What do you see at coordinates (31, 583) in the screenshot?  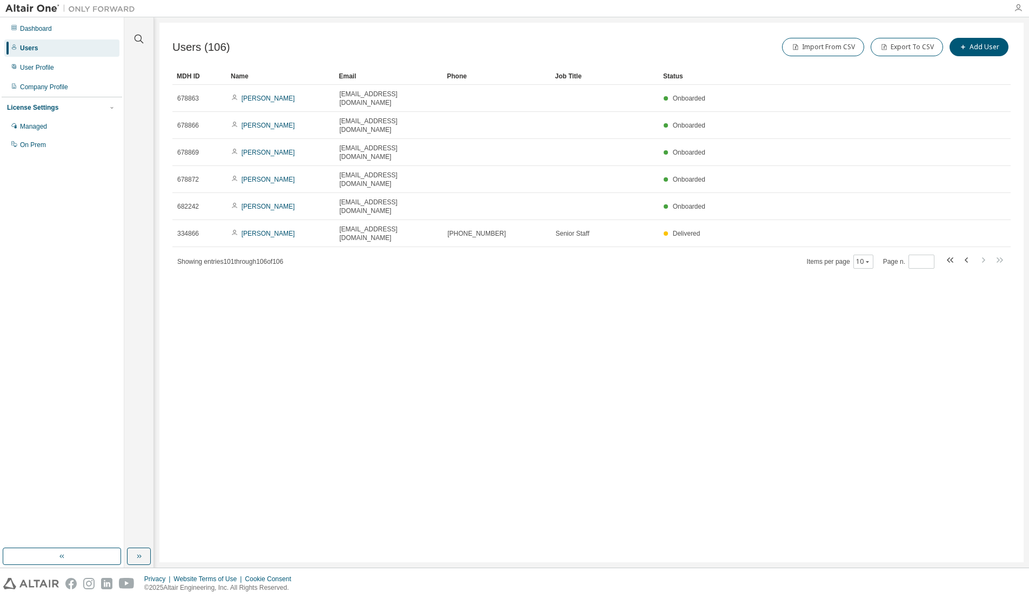 I see `img: altair_logo.svg` at bounding box center [31, 583].